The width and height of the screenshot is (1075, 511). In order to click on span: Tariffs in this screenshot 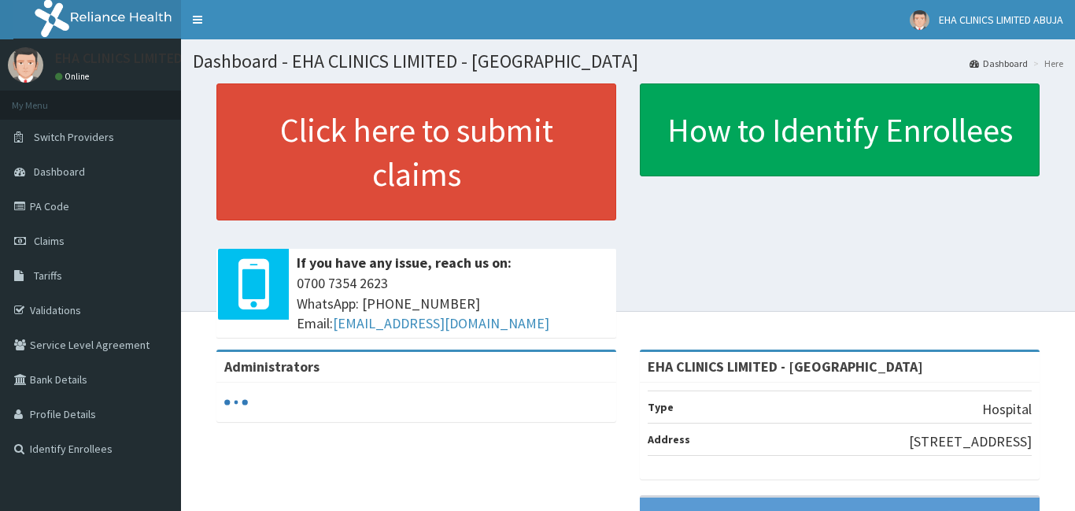, I will do `click(48, 276)`.